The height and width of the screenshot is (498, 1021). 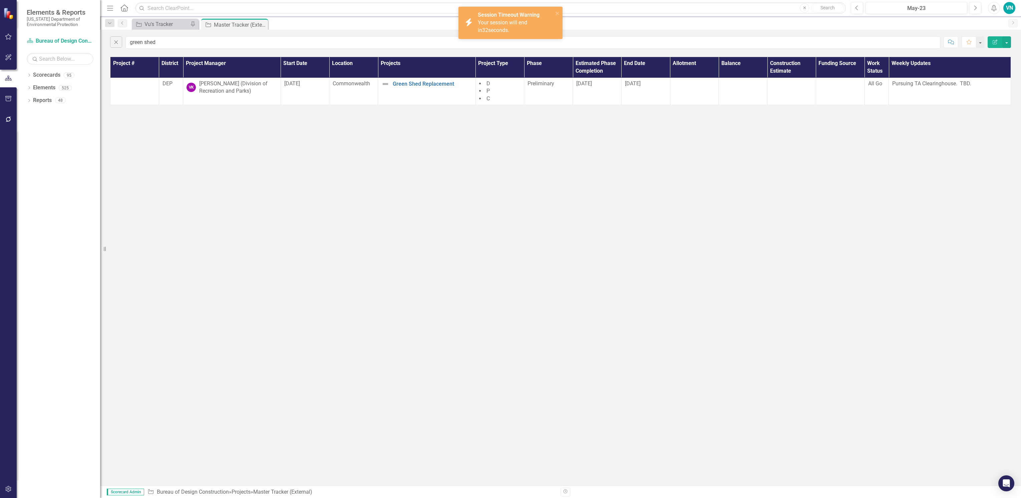 I want to click on td: Double-Click to Edit Right Click for Context Menu, so click(x=427, y=91).